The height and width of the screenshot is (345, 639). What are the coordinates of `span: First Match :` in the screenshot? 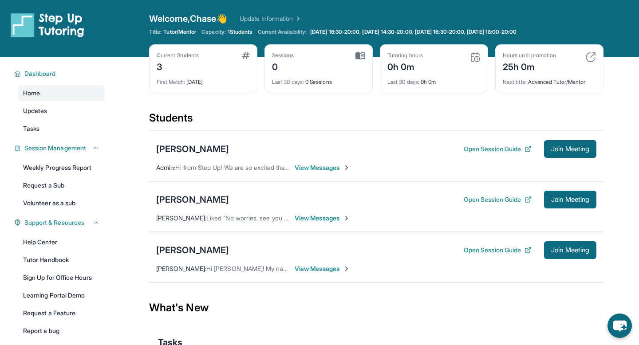 It's located at (171, 82).